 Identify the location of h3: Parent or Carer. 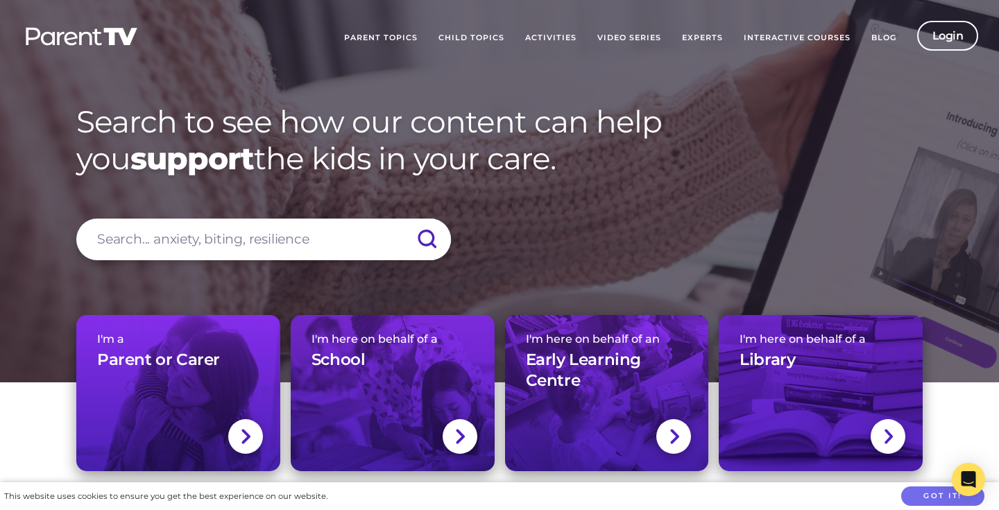
(158, 360).